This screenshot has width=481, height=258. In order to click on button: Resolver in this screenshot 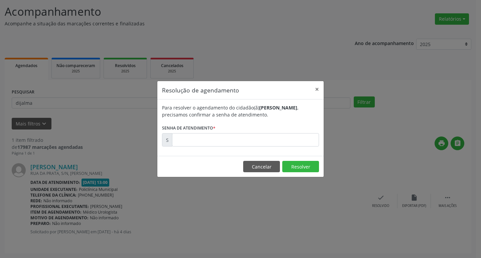, I will do `click(300, 167)`.